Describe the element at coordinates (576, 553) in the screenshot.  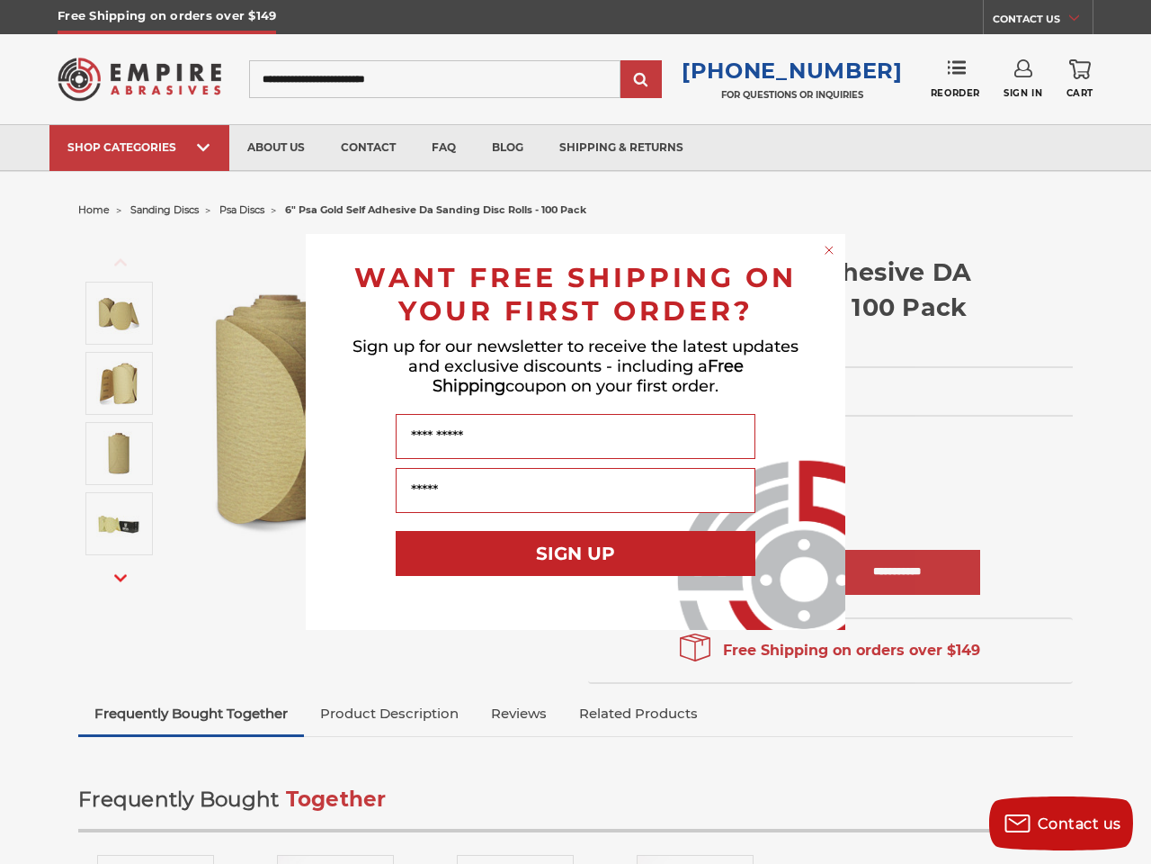
I see `button: SIGN UP` at that location.